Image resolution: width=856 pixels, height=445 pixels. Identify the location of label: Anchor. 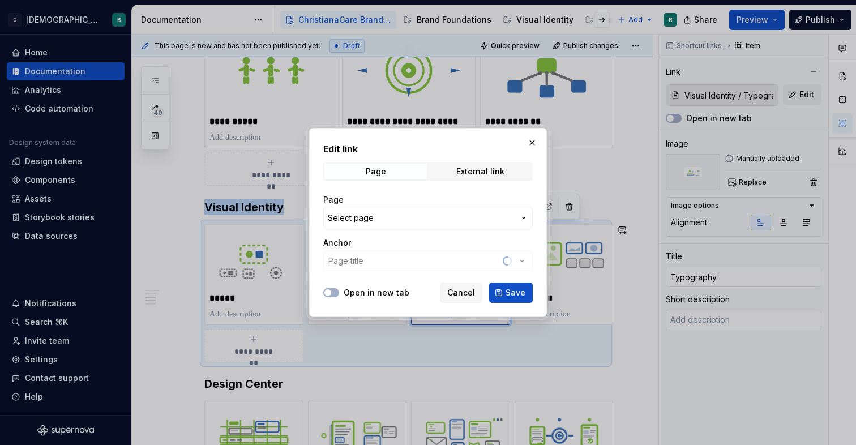
(337, 243).